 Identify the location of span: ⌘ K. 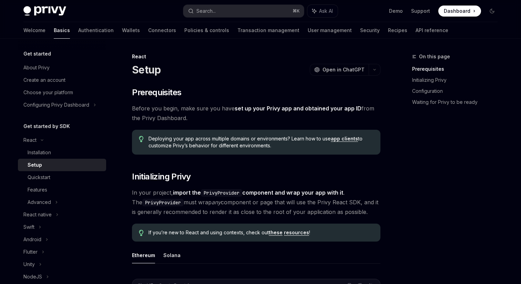
(296, 11).